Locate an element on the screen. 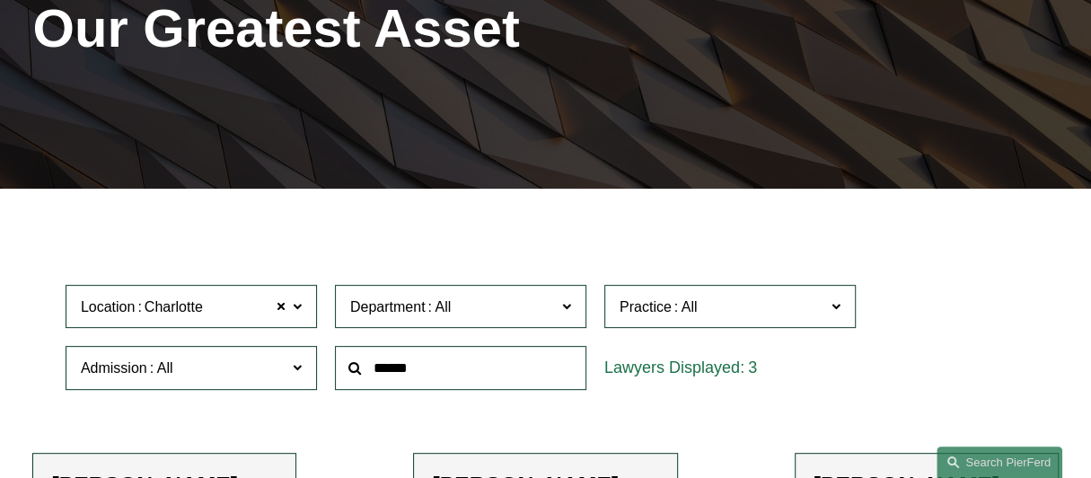 This screenshot has width=1091, height=478. span: Location is located at coordinates (108, 306).